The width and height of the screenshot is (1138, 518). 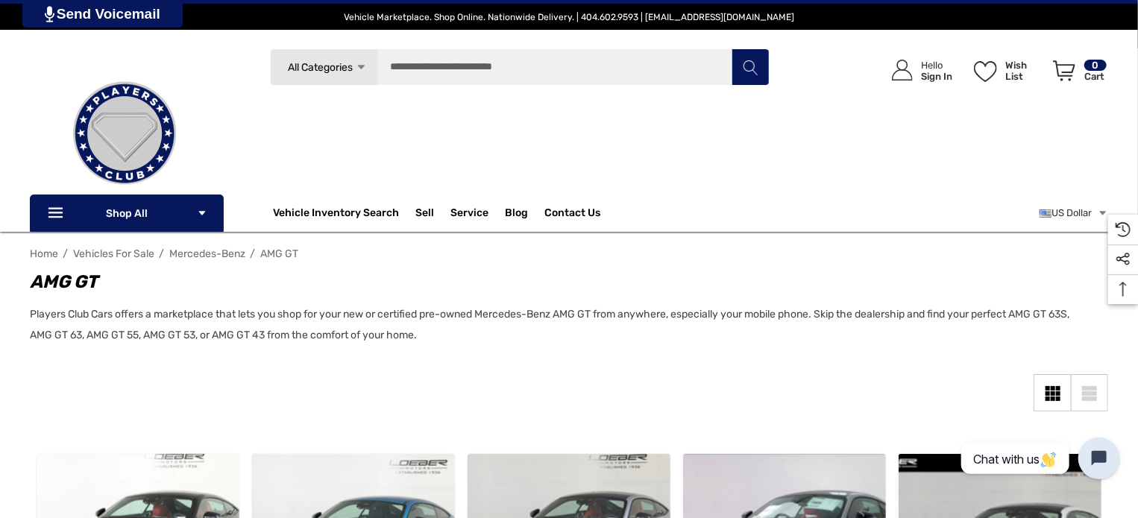 What do you see at coordinates (113, 254) in the screenshot?
I see `span: Vehicles For Sale` at bounding box center [113, 254].